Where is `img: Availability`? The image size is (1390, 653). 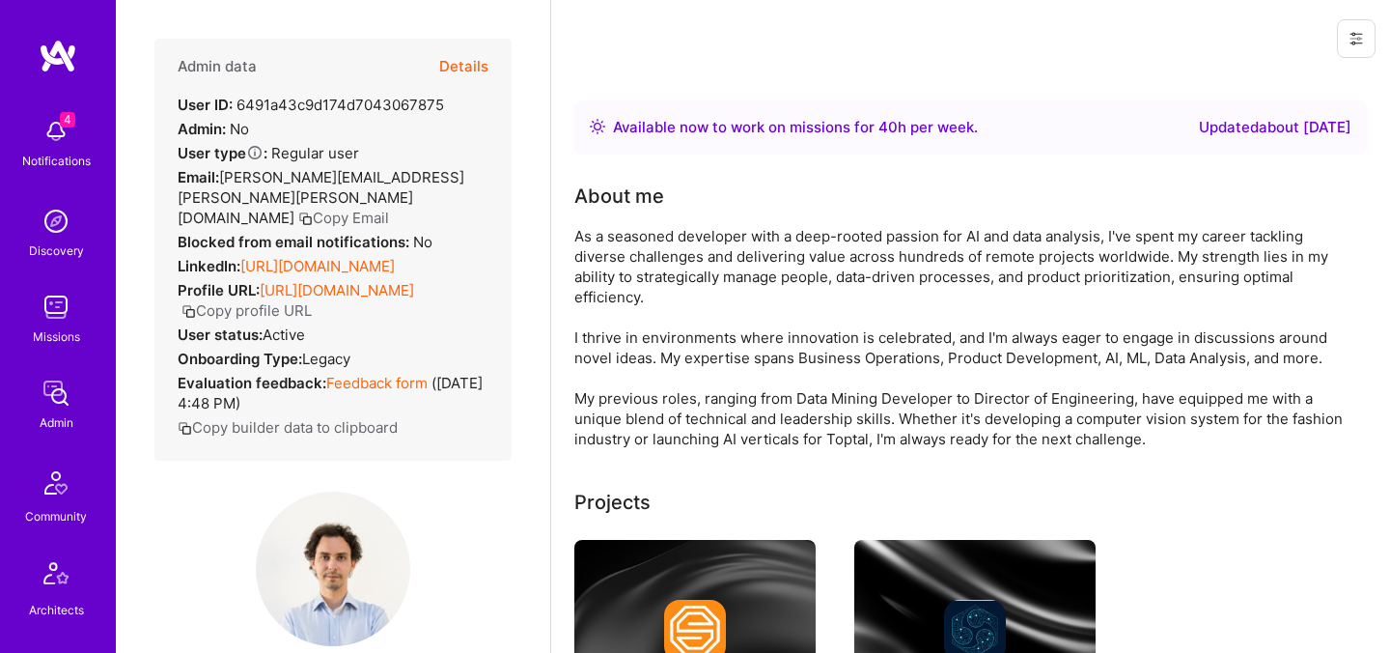 img: Availability is located at coordinates (597, 126).